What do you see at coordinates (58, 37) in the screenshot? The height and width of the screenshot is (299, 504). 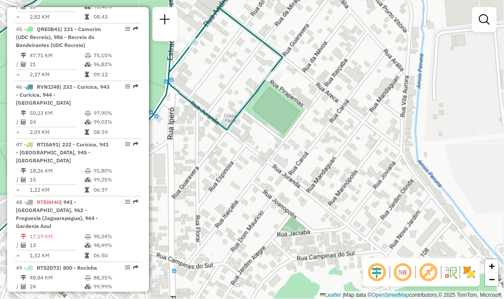 I see `span: | 231 - Camorim (UDC Recreio), 986 - Recreio do Bandeirantes (UDC Recreio)` at bounding box center [58, 37].